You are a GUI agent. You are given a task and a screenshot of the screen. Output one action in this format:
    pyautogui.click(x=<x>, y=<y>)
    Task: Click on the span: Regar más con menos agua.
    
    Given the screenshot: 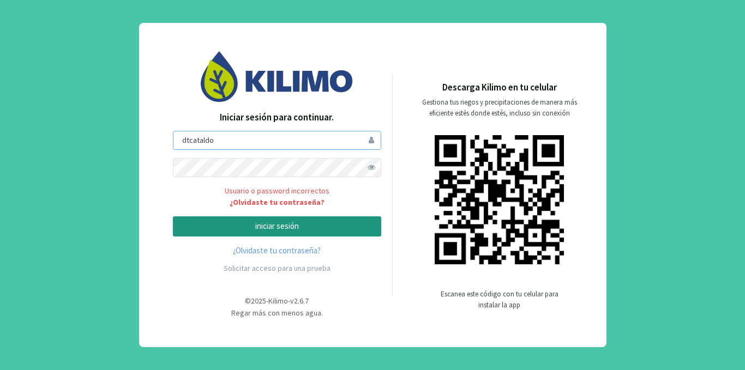 What is the action you would take?
    pyautogui.click(x=277, y=313)
    